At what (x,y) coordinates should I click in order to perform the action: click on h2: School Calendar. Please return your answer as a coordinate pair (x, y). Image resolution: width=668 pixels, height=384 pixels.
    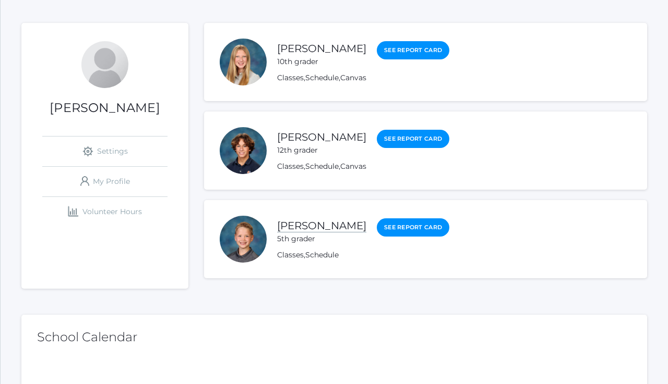
    Looking at the image, I should click on (334, 337).